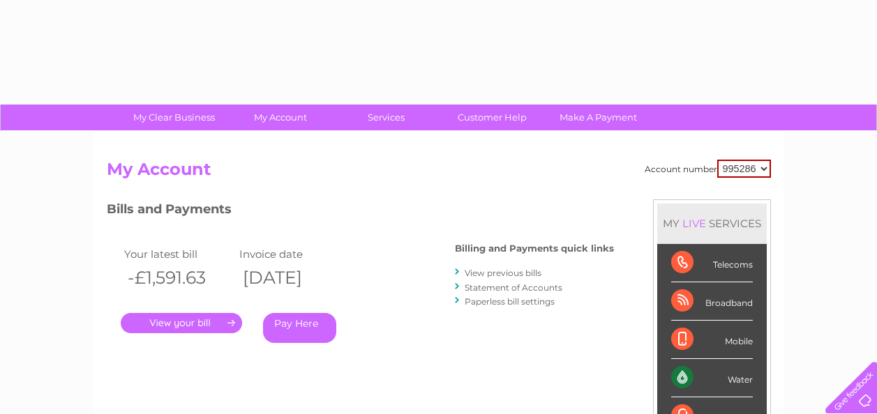 This screenshot has height=414, width=877. Describe the element at coordinates (280, 117) in the screenshot. I see `a: My Account` at that location.